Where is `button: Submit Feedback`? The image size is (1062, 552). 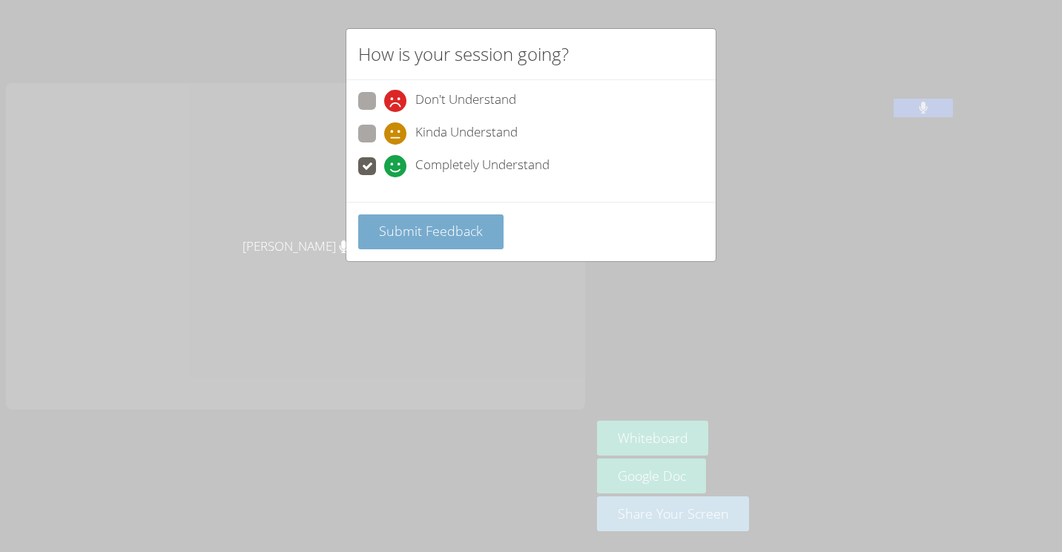
button: Submit Feedback is located at coordinates (431, 231).